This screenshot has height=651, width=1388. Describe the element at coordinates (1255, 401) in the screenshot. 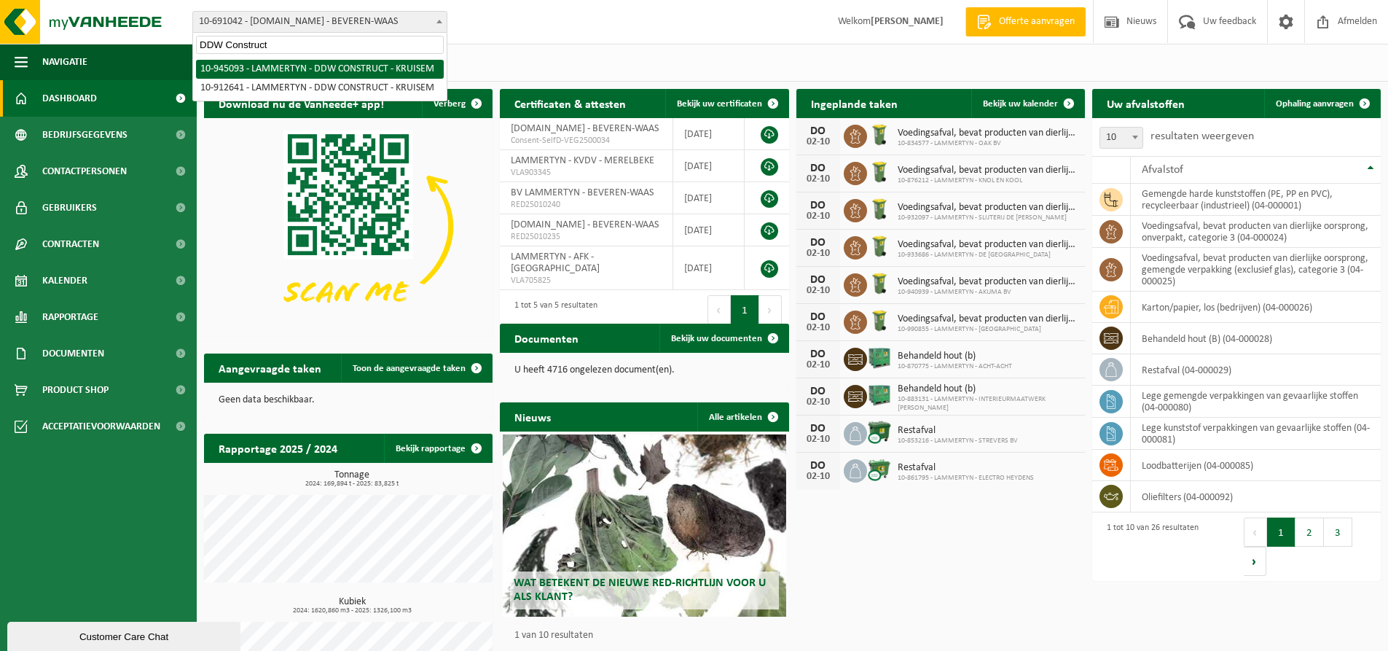

I see `td: lege gemengde verpakkingen van gevaarlijke stoffen (04-000080)` at that location.